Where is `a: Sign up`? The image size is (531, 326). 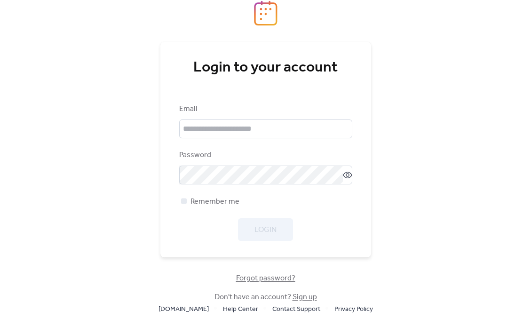 a: Sign up is located at coordinates (305, 297).